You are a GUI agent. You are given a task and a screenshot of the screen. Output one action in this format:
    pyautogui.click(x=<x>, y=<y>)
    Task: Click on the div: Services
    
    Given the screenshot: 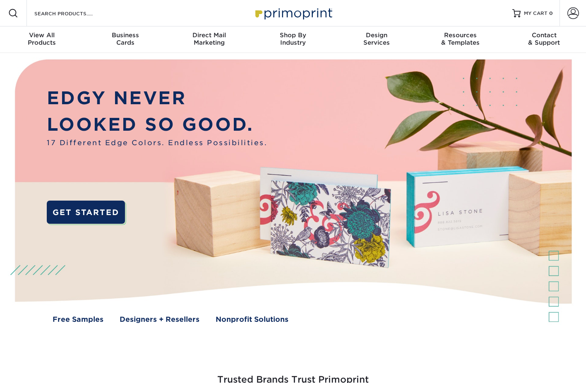 What is the action you would take?
    pyautogui.click(x=377, y=39)
    